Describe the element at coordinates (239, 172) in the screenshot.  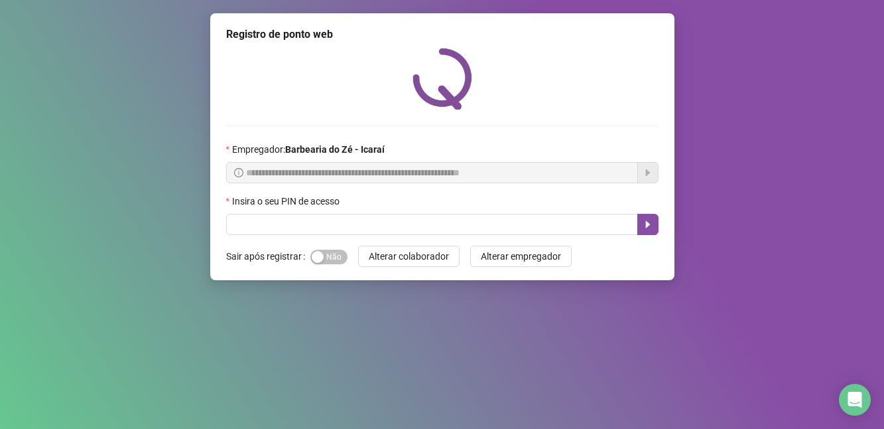
I see `span: info-circle` at that location.